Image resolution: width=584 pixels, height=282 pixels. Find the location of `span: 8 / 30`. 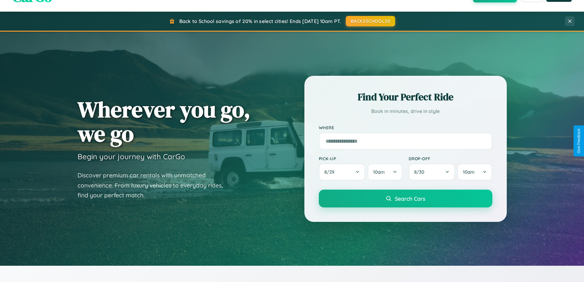

span: 8 / 30 is located at coordinates (421, 172).